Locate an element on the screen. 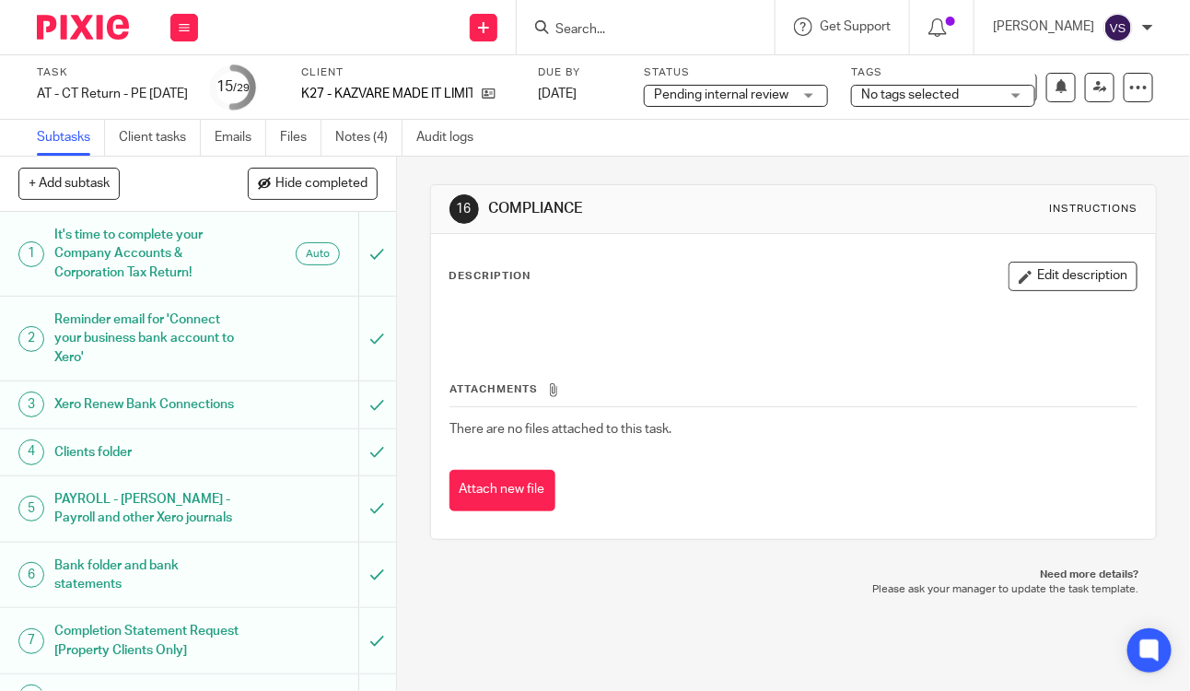 This screenshot has height=691, width=1190. span: Attachments is located at coordinates (495, 389).